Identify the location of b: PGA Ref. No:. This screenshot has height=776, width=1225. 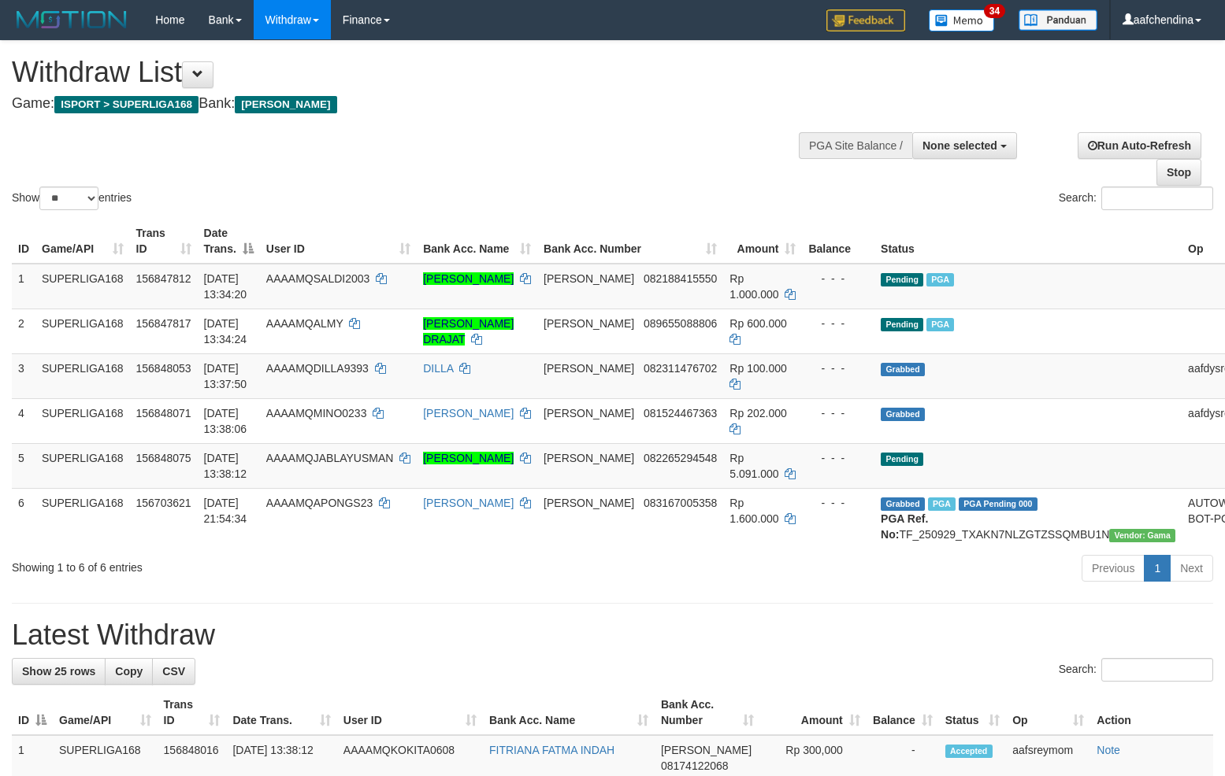
(904, 527).